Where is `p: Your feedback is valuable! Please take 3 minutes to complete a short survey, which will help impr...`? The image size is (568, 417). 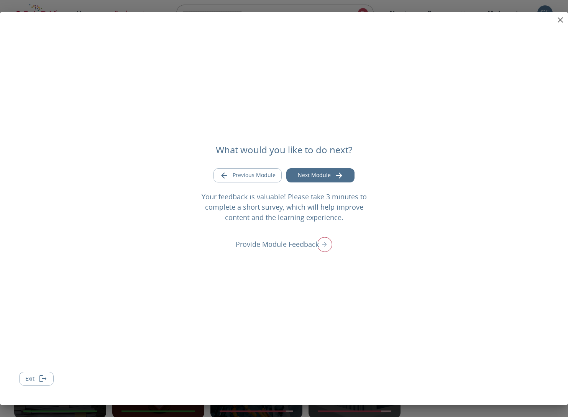
p: Your feedback is valuable! Please take 3 minutes to complete a short survey, which will help impr... is located at coordinates (284, 207).